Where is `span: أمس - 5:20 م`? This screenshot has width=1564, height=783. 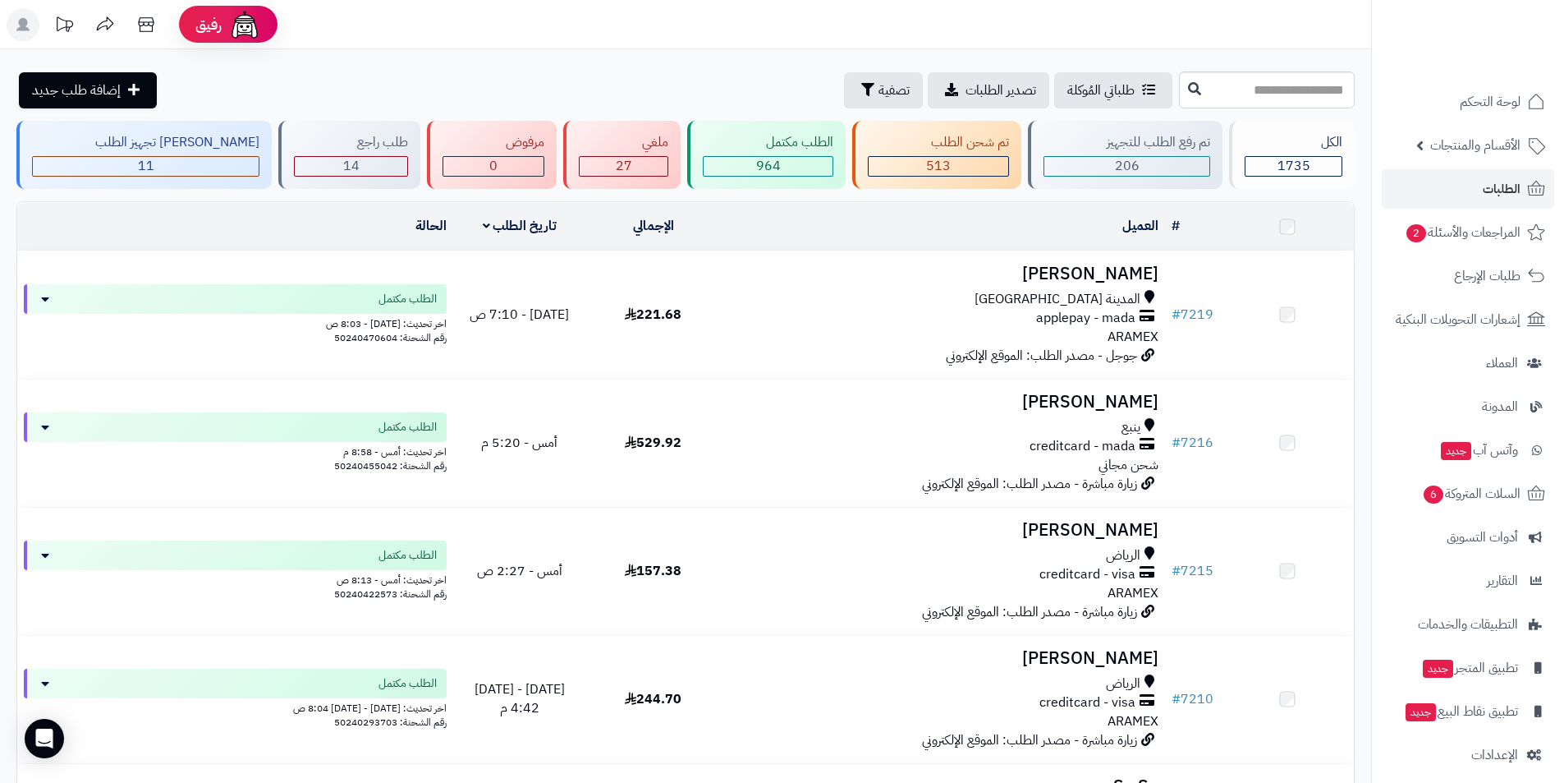
span: أمس - 5:20 م is located at coordinates (519, 443).